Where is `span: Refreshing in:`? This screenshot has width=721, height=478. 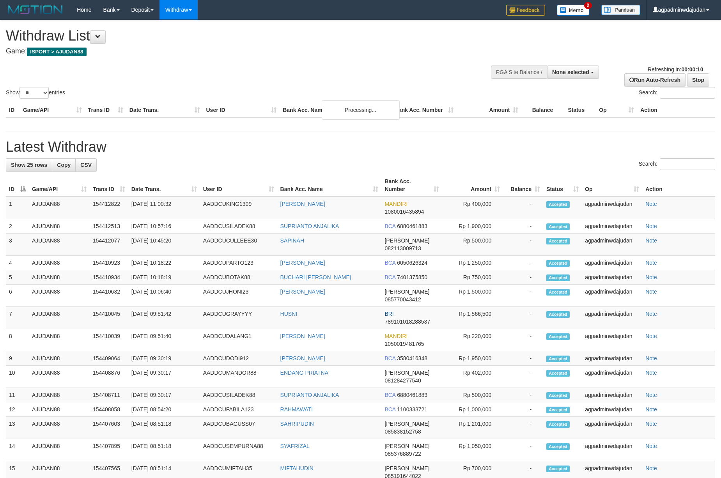 span: Refreshing in: is located at coordinates (675, 69).